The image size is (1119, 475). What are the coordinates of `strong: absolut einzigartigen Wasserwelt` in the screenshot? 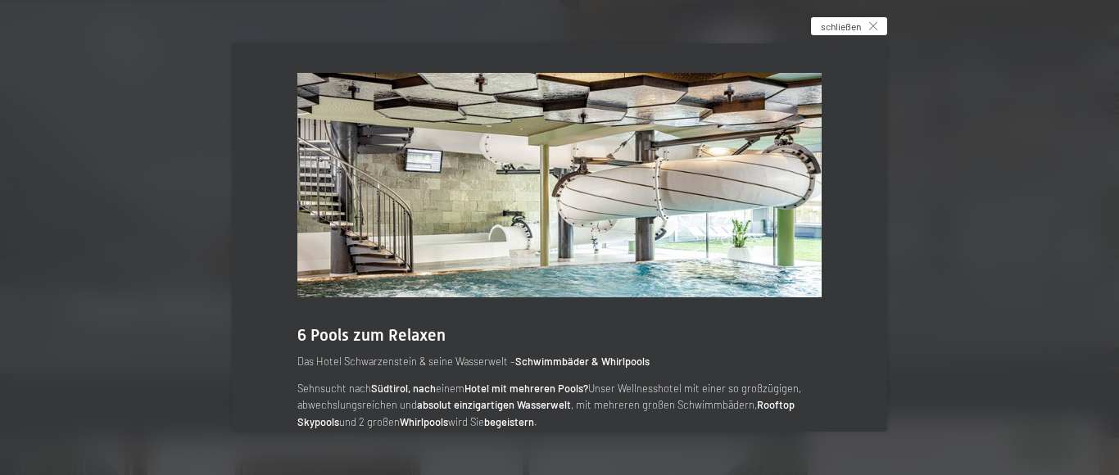 It's located at (494, 405).